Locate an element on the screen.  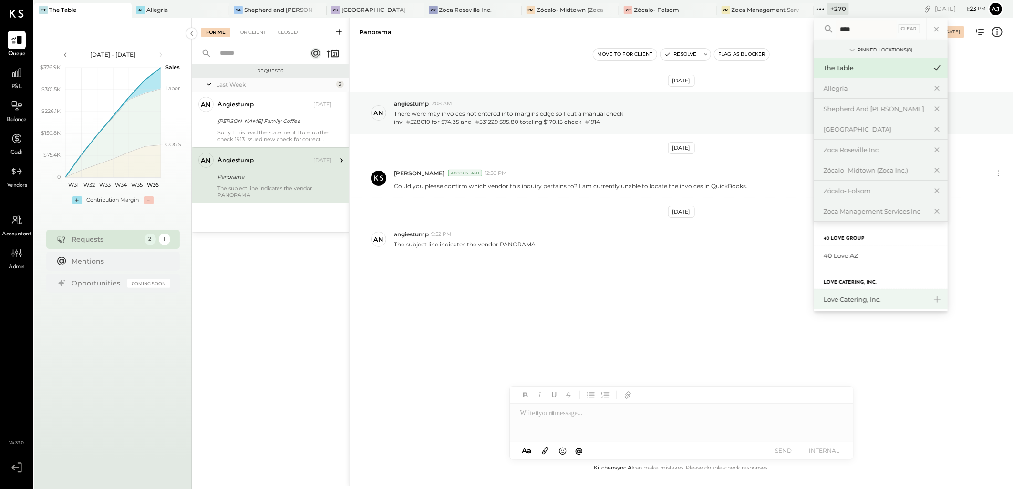
div: Zoca Management Services Inc is located at coordinates (875, 211).